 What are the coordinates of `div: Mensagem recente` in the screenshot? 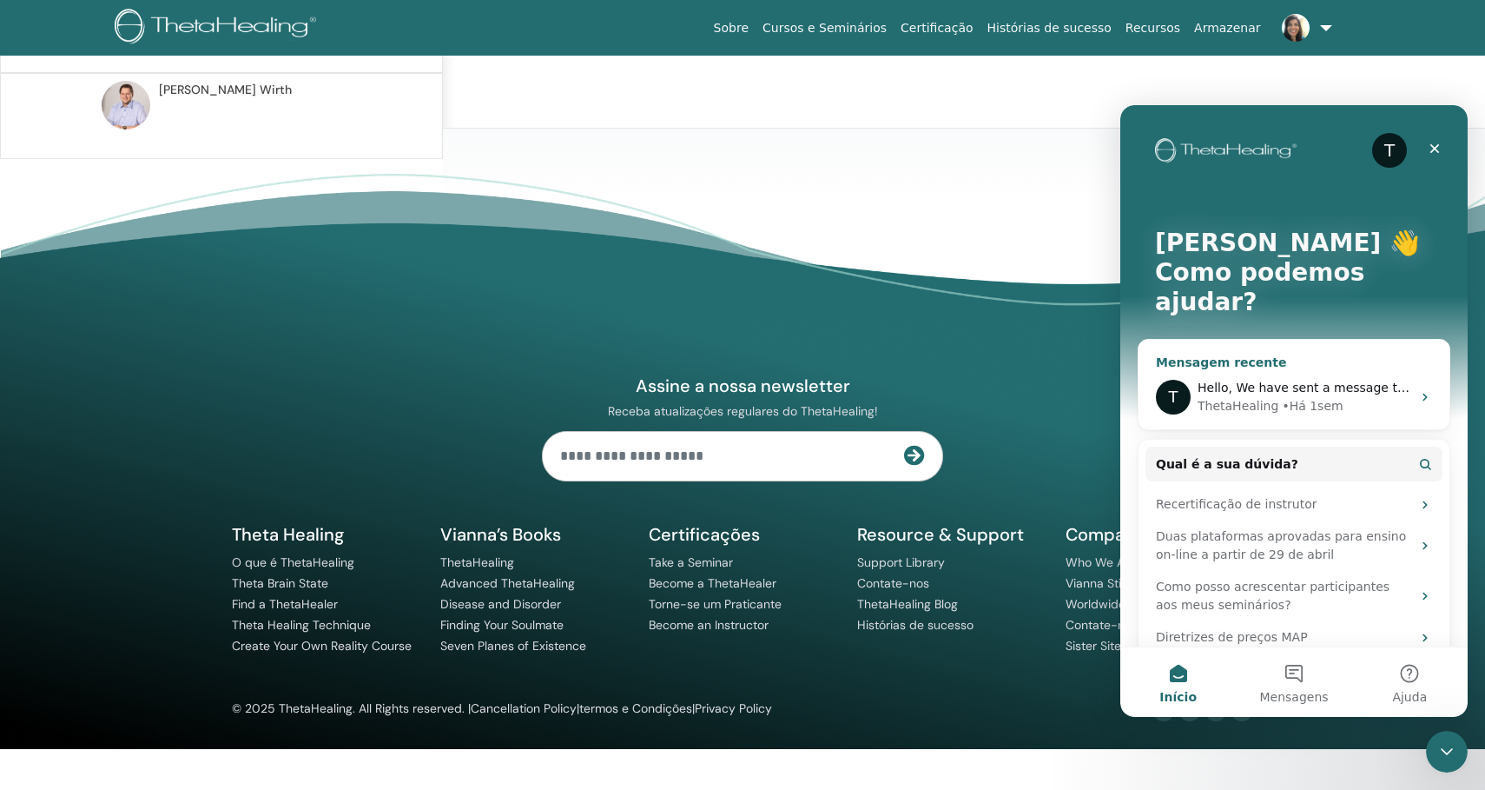 It's located at (174, 257).